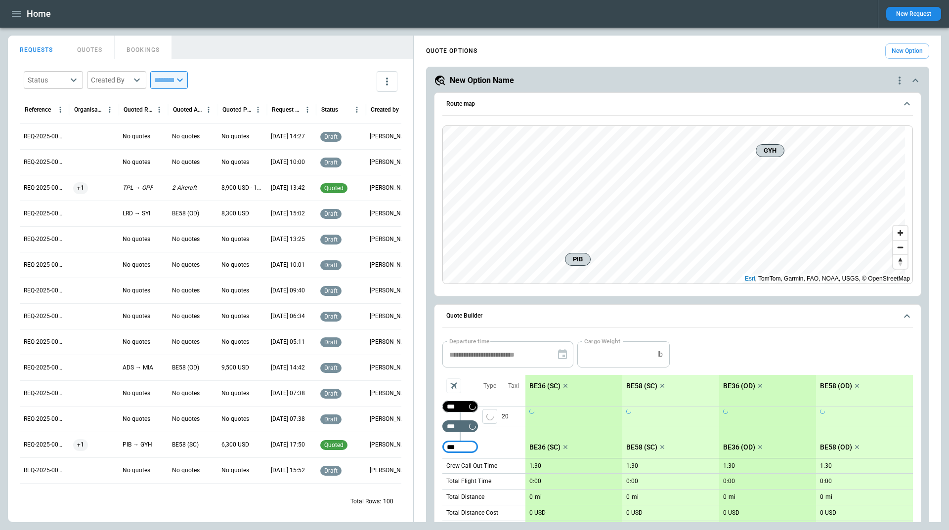  I want to click on p: Allen Maki, so click(390, 445).